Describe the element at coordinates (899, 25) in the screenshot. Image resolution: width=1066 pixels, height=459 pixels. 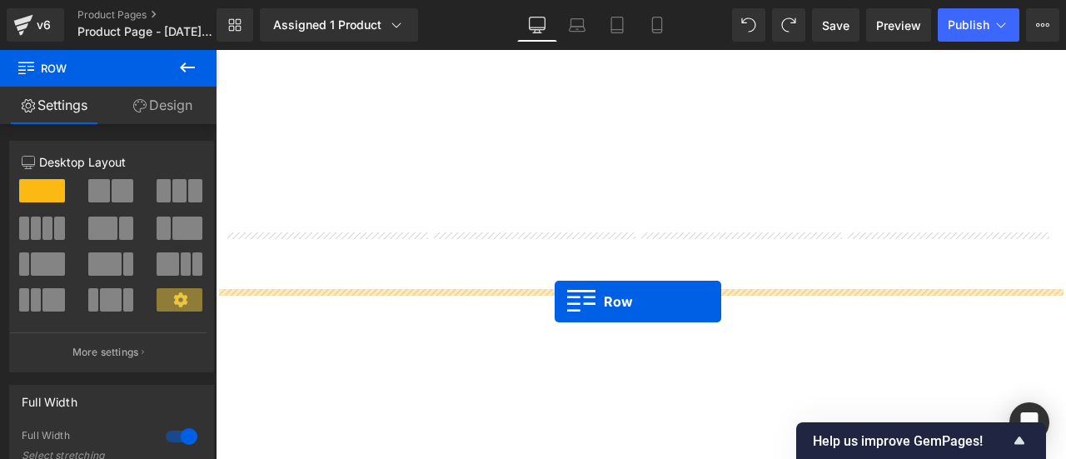
I see `span: Preview` at that location.